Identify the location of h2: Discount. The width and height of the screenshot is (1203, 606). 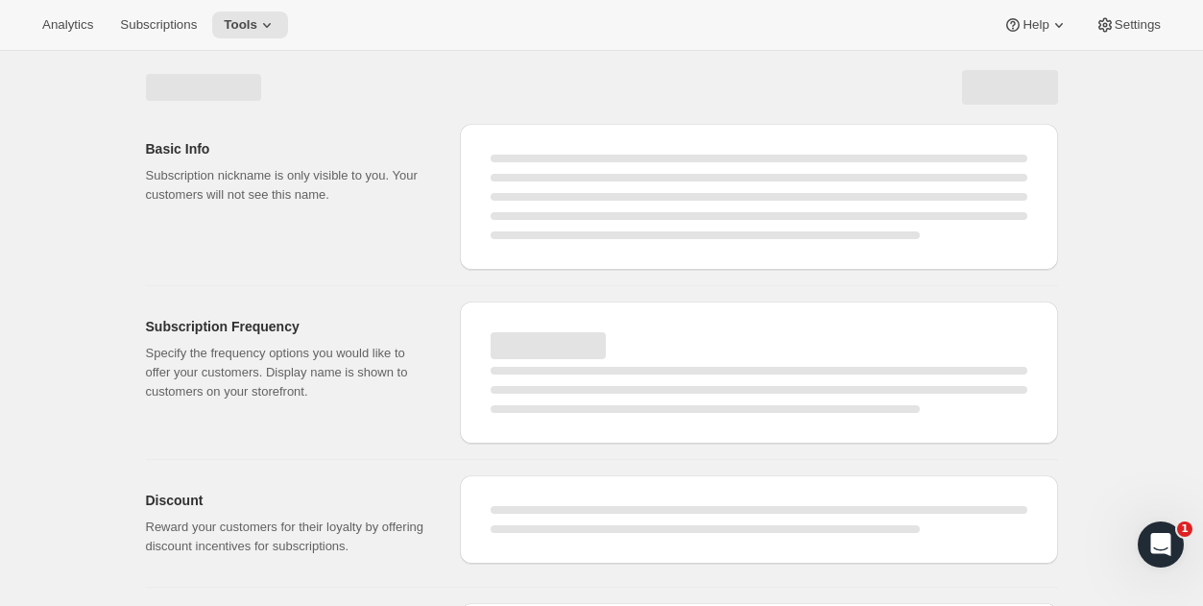
(287, 500).